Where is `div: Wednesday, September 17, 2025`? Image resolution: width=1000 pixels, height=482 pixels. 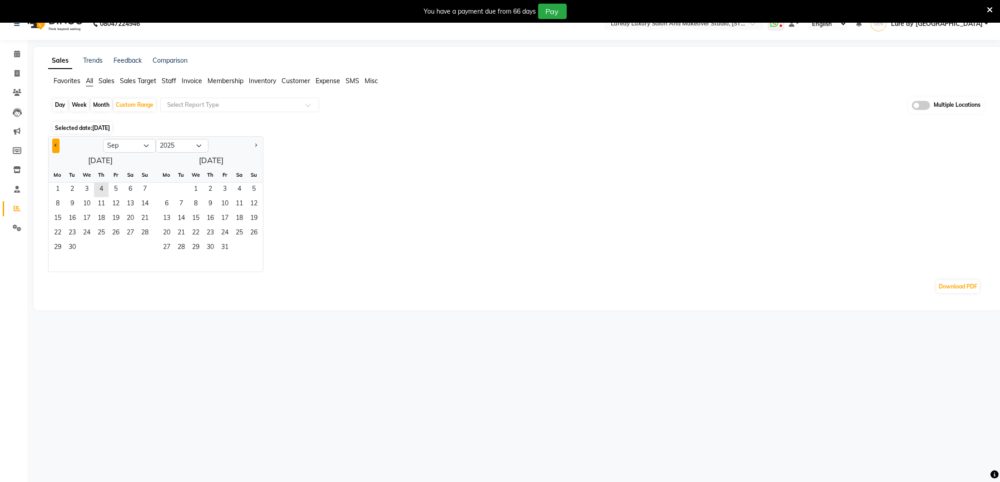
div: Wednesday, September 17, 2025 is located at coordinates (87, 219).